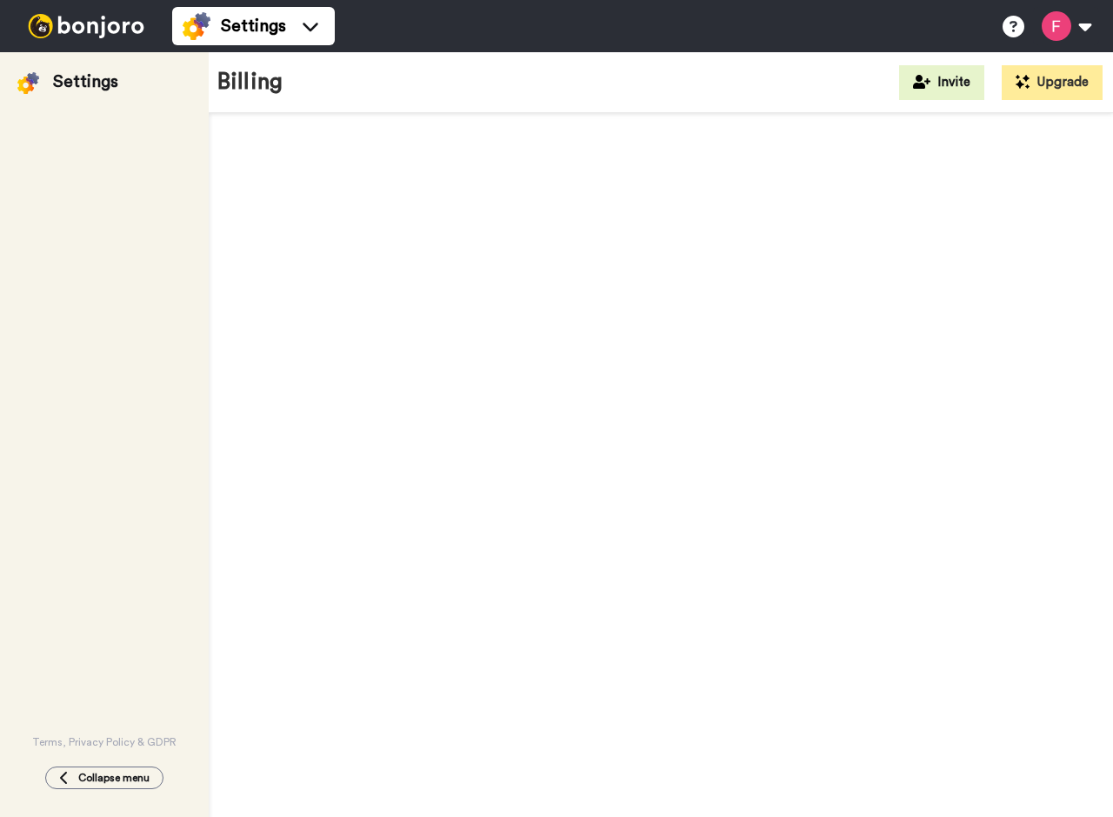 The height and width of the screenshot is (817, 1113). Describe the element at coordinates (104, 778) in the screenshot. I see `button: Collapse menu` at that location.